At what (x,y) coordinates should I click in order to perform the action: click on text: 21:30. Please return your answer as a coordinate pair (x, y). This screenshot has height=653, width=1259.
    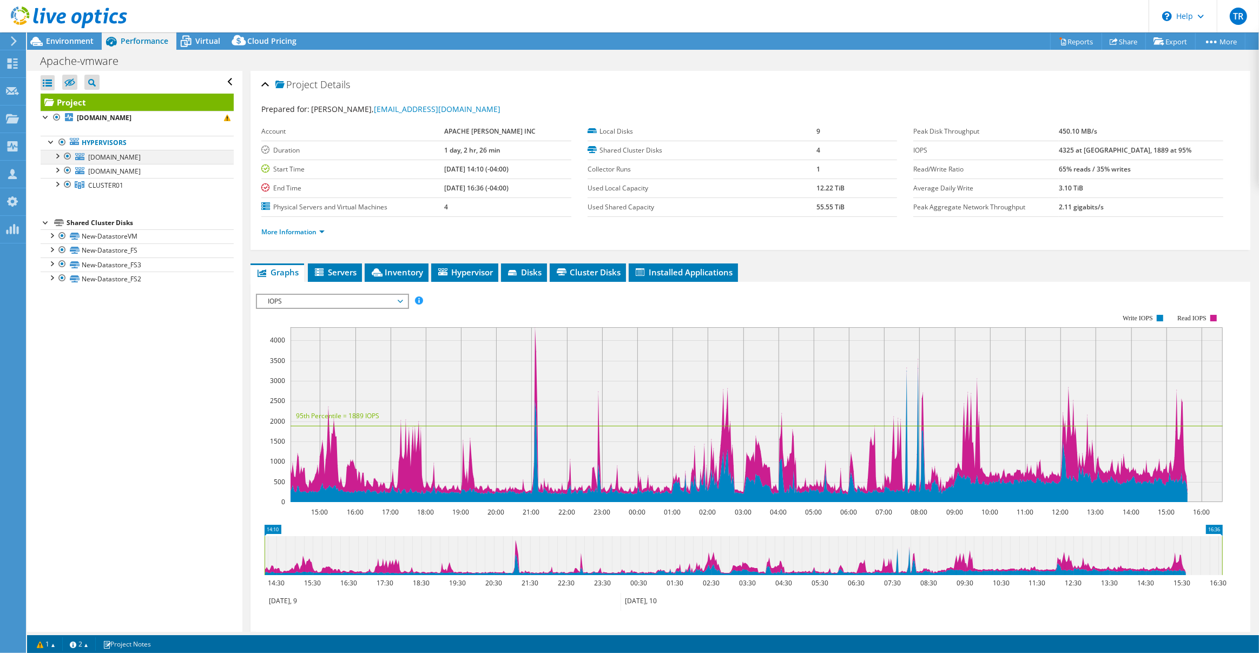
    Looking at the image, I should click on (530, 583).